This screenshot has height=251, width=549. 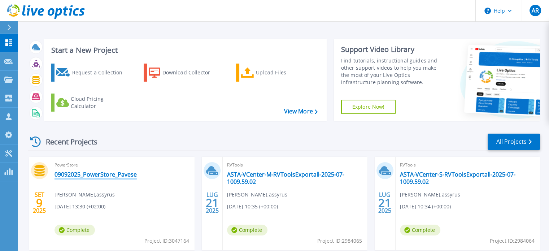 I want to click on span: 9, so click(x=39, y=203).